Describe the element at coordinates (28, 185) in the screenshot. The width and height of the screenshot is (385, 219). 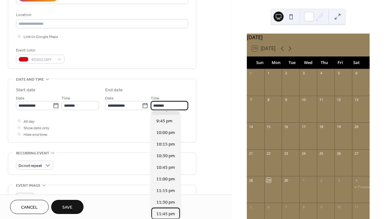
I see `span: Event image` at that location.